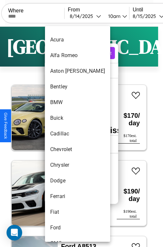 The height and width of the screenshot is (247, 163). I want to click on li: Cadillac, so click(78, 134).